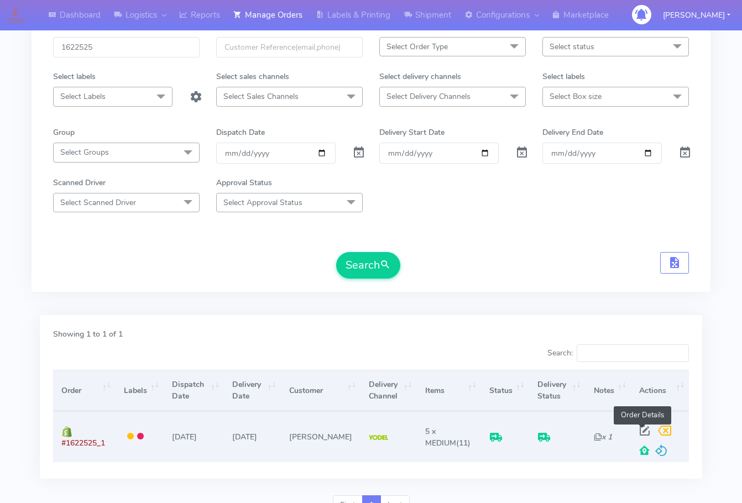 The width and height of the screenshot is (742, 503). What do you see at coordinates (618, 353) in the screenshot?
I see `label: Search:` at bounding box center [618, 353].